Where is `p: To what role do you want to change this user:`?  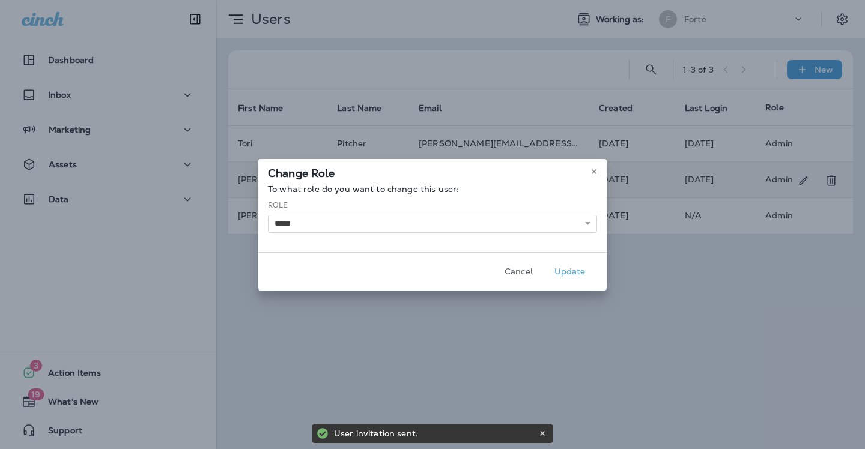 p: To what role do you want to change this user: is located at coordinates (432, 189).